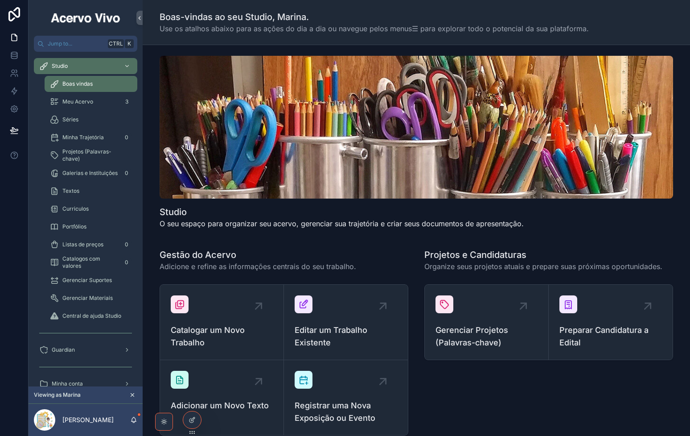  What do you see at coordinates (346, 336) in the screenshot?
I see `span: Editar um Trabalho Existente` at bounding box center [346, 336].